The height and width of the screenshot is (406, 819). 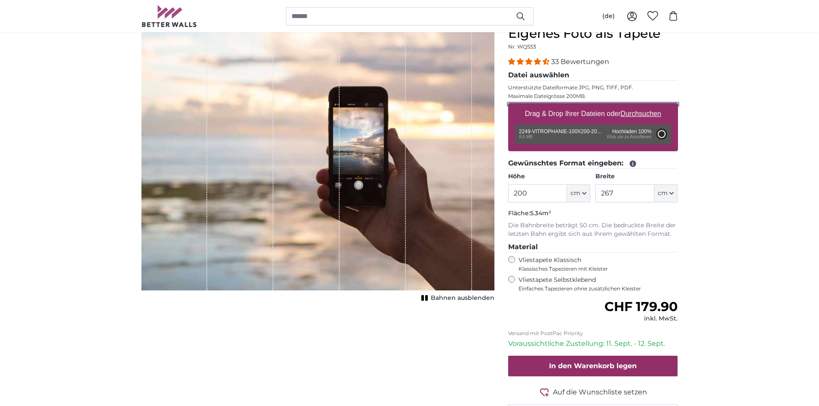 What do you see at coordinates (593, 75) in the screenshot?
I see `legend: Datei auswählen` at bounding box center [593, 75].